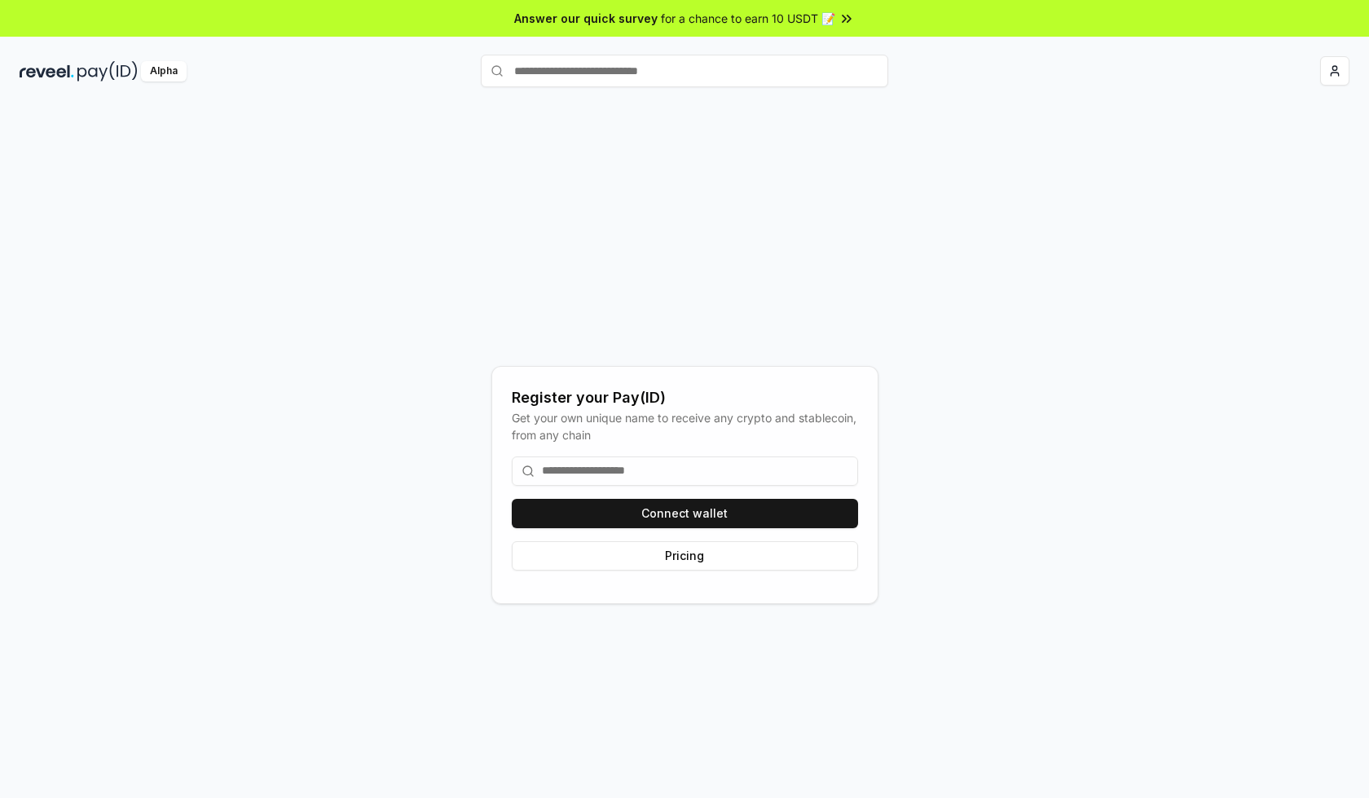  Describe the element at coordinates (46, 71) in the screenshot. I see `img: reveel_dark` at that location.